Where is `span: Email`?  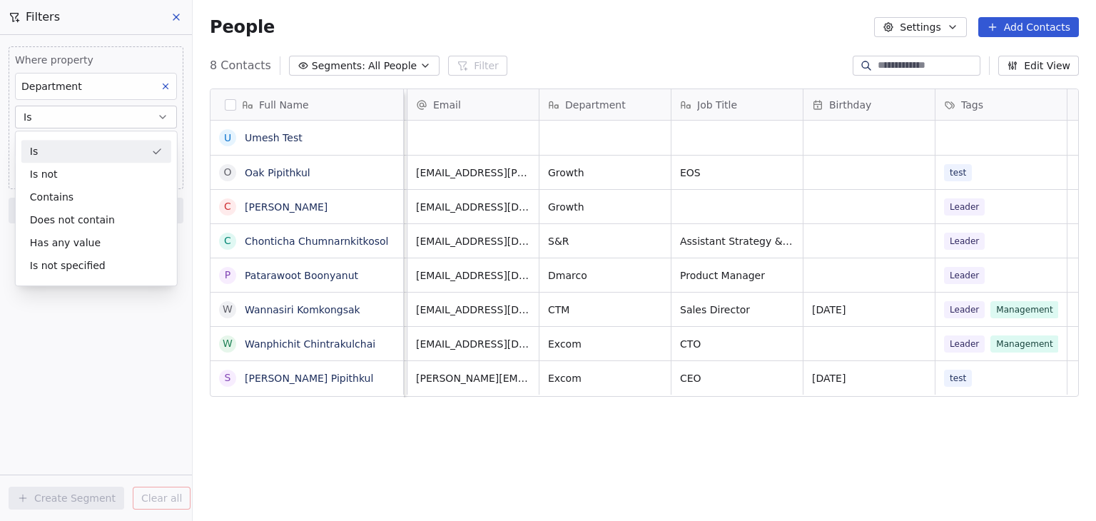
span: Email is located at coordinates (447, 105).